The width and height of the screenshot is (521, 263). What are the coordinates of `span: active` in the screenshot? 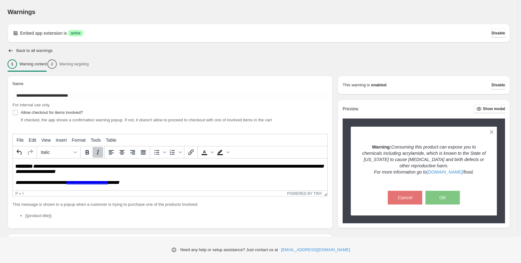 It's located at (75, 33).